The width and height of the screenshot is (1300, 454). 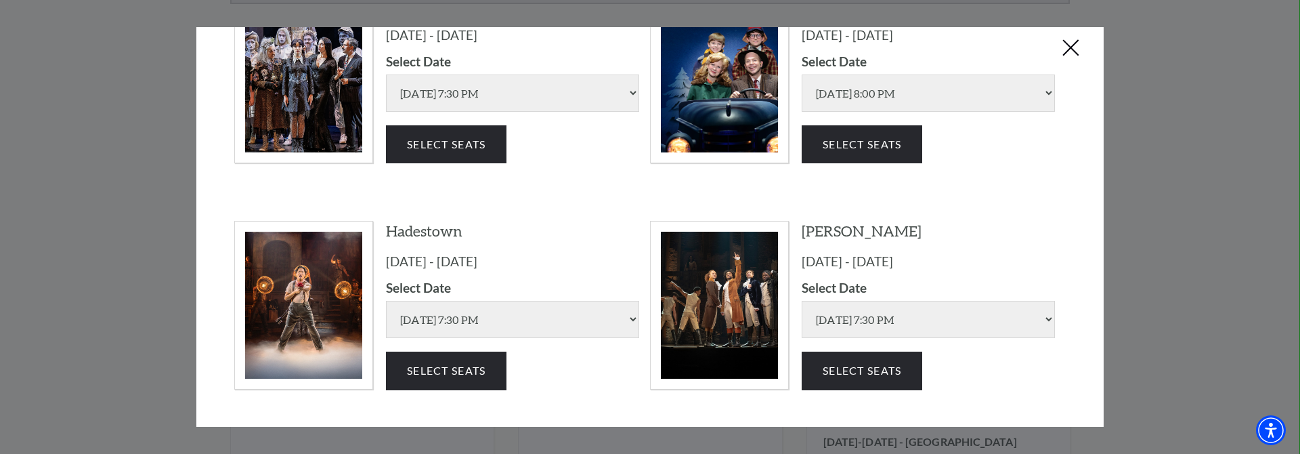 What do you see at coordinates (1071, 49) in the screenshot?
I see `button: Close this dialog window` at bounding box center [1071, 49].